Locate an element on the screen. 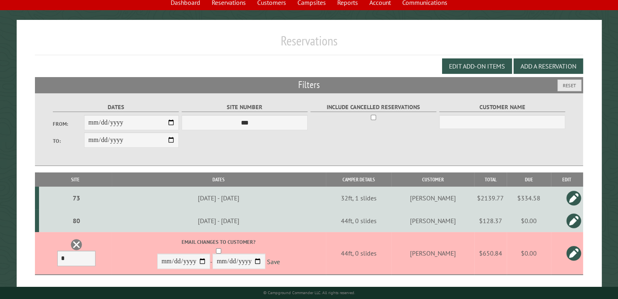  a: Delete this reservation is located at coordinates (76, 245).